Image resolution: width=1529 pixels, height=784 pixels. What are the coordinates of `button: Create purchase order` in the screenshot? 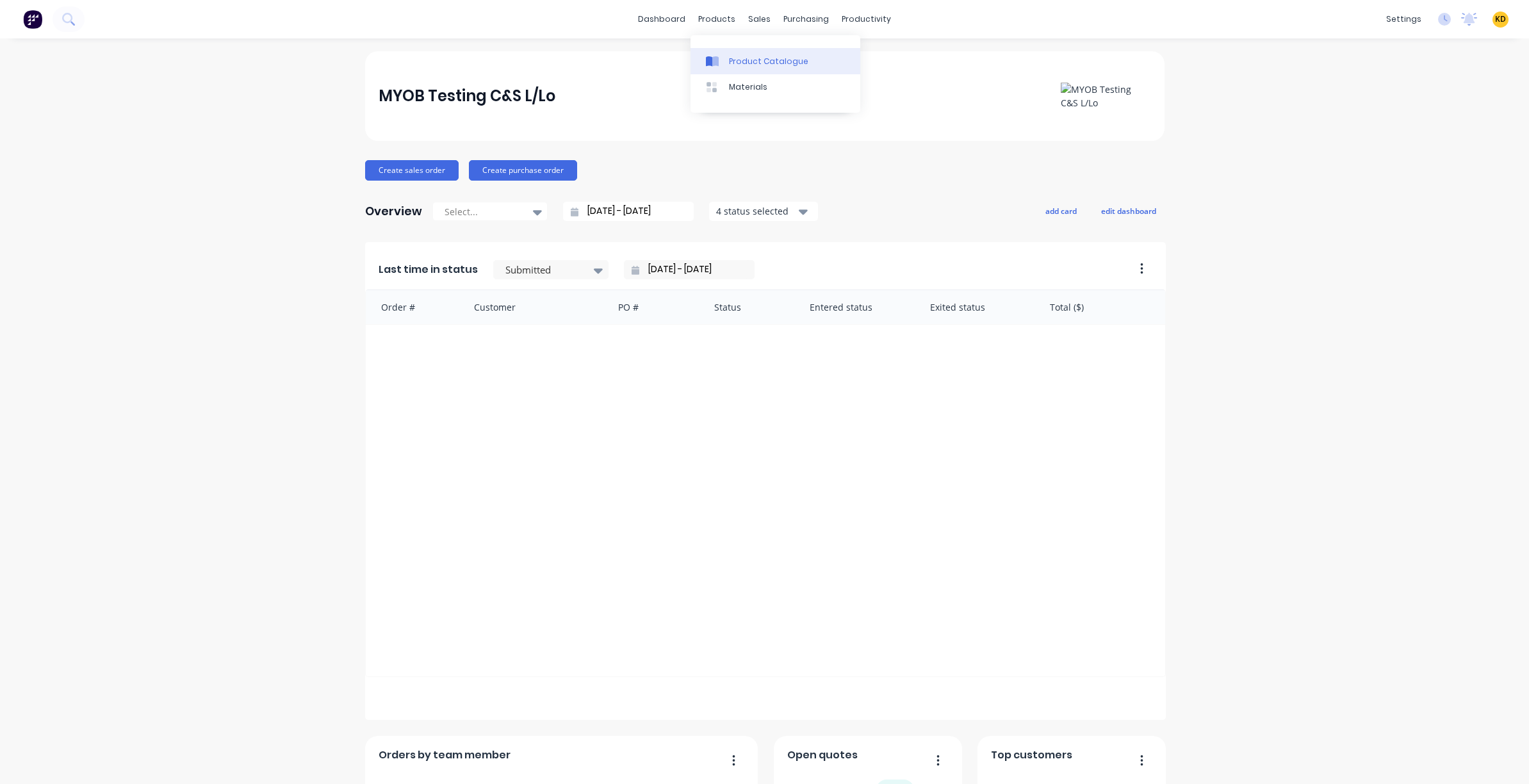 It's located at (523, 170).